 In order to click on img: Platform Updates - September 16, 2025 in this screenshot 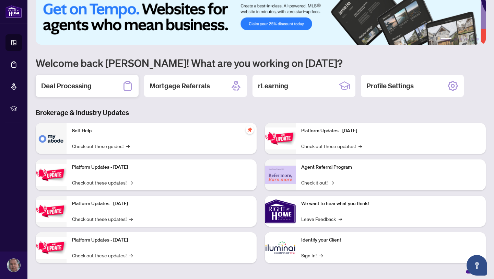, I will do `click(51, 174)`.